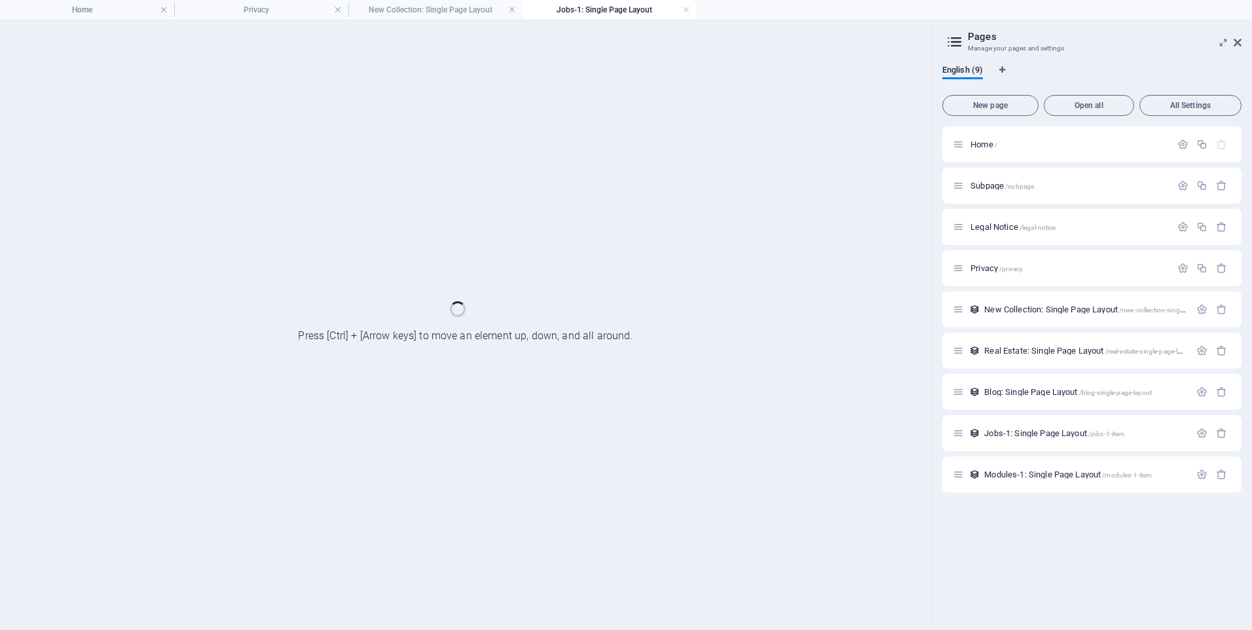 The width and height of the screenshot is (1252, 630). Describe the element at coordinates (1150, 351) in the screenshot. I see `span: /real-estate-single-page-layout` at that location.